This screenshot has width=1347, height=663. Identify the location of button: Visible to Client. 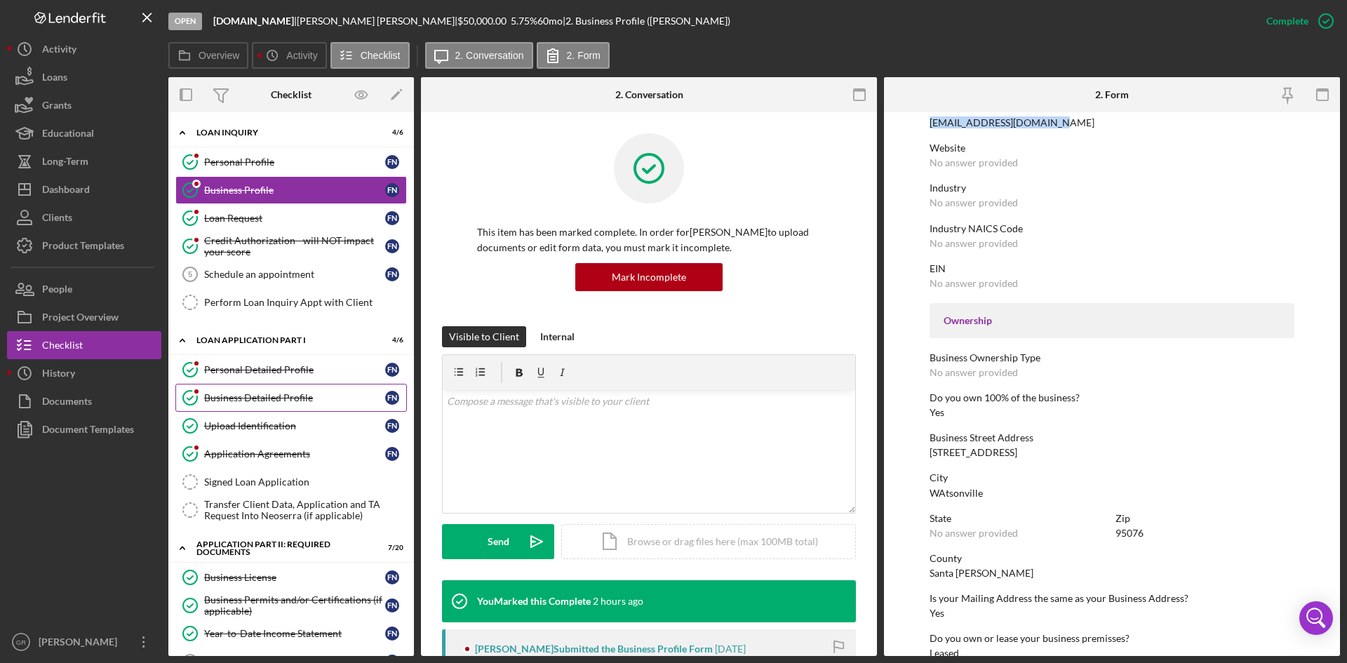
(484, 337).